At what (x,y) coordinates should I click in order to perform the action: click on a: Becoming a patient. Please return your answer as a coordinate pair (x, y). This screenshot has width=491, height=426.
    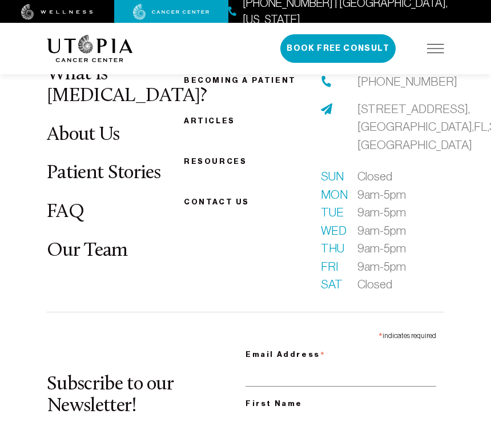
    Looking at the image, I should click on (240, 80).